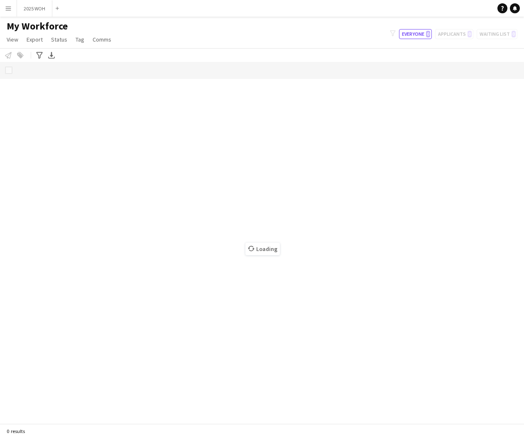  I want to click on app-action-btn: Export XLSX, so click(52, 55).